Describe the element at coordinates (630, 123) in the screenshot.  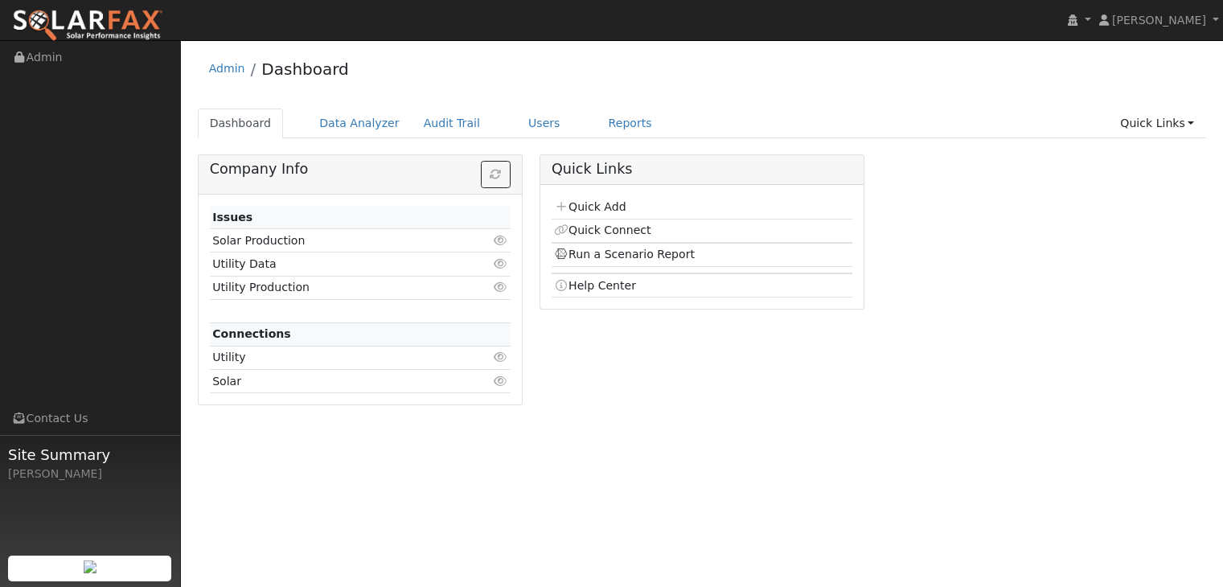
I see `a: Reports` at that location.